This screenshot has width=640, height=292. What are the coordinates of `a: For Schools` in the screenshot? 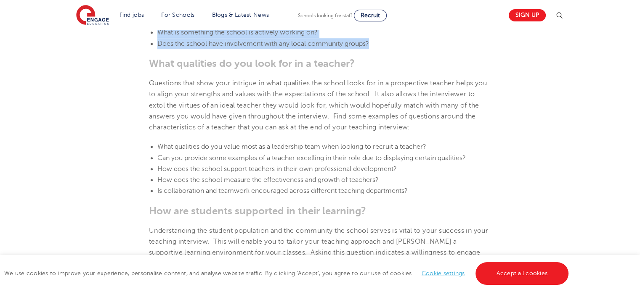 It's located at (177, 15).